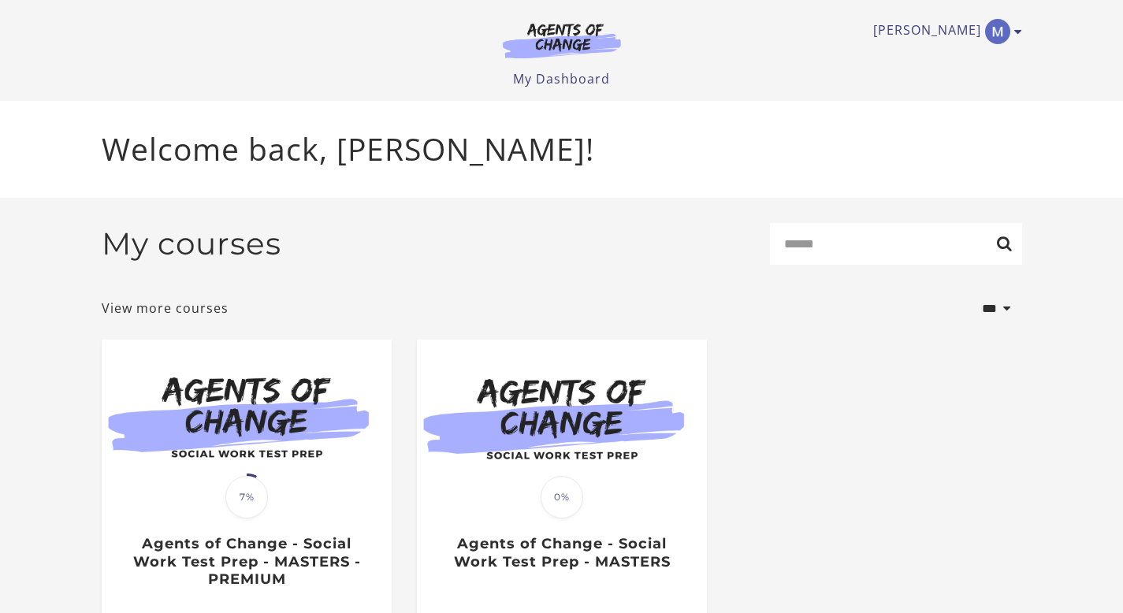 The height and width of the screenshot is (613, 1123). Describe the element at coordinates (247, 497) in the screenshot. I see `span: 7%` at that location.